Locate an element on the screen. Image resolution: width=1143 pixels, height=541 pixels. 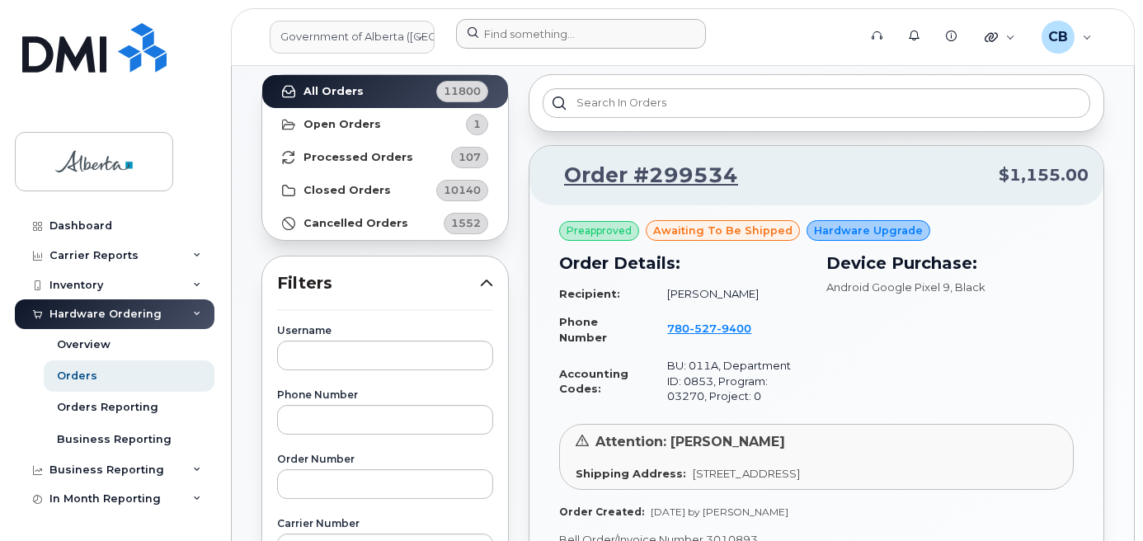
strong: Recipient: is located at coordinates (589, 293).